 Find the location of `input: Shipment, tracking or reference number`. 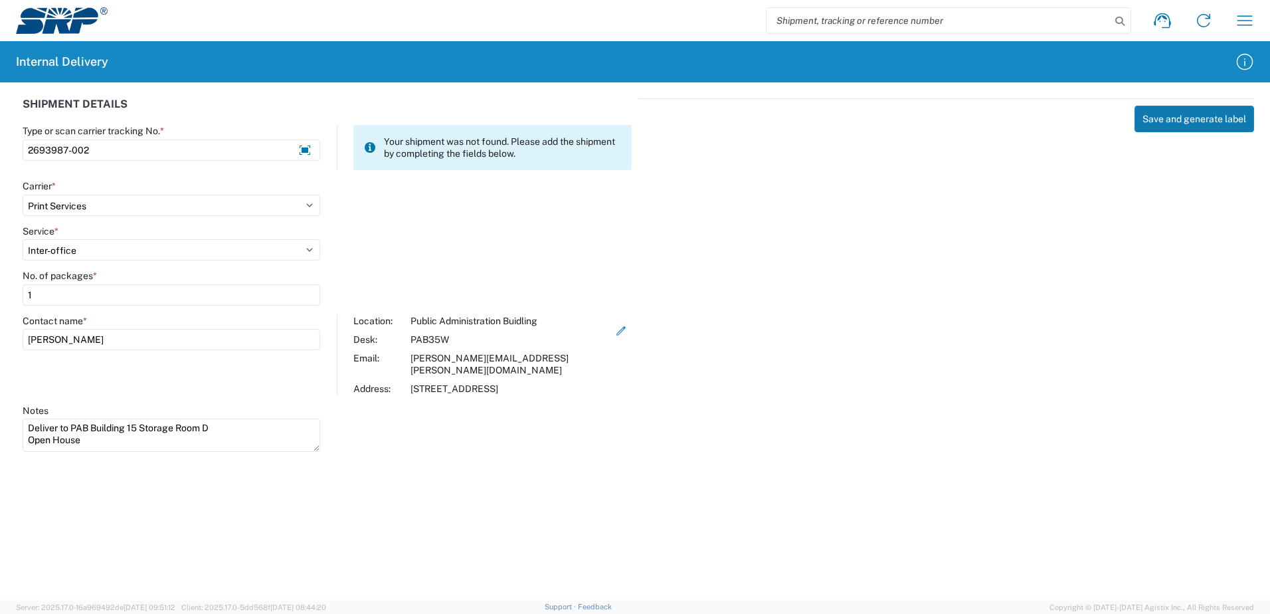

input: Shipment, tracking or reference number is located at coordinates (938, 21).